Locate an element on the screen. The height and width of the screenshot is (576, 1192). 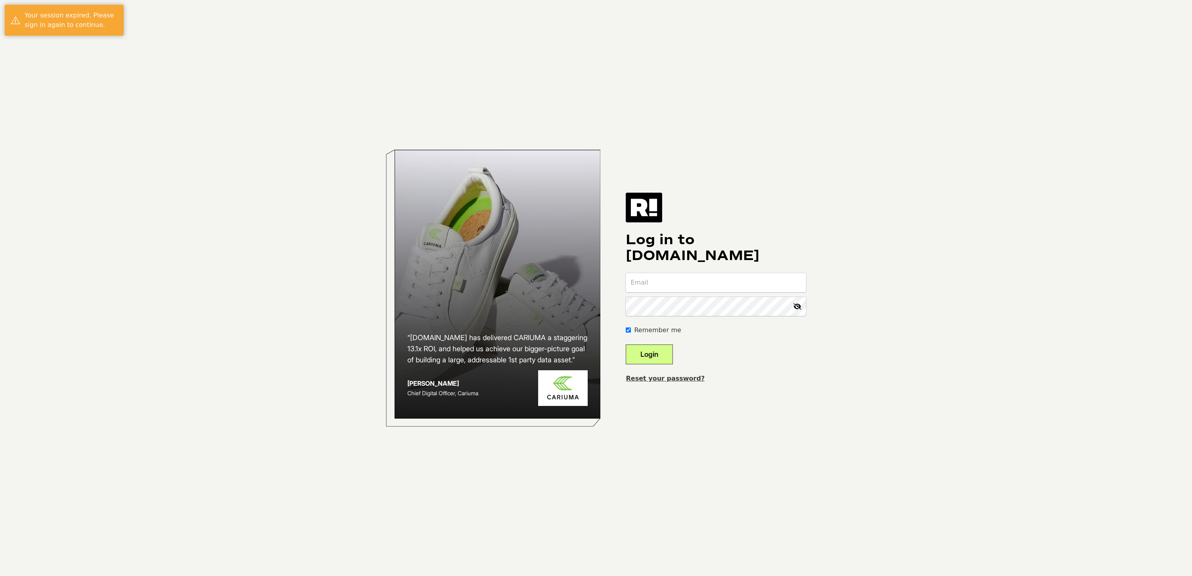
span: Chief Digital Officer, Cariuma is located at coordinates (442, 393).